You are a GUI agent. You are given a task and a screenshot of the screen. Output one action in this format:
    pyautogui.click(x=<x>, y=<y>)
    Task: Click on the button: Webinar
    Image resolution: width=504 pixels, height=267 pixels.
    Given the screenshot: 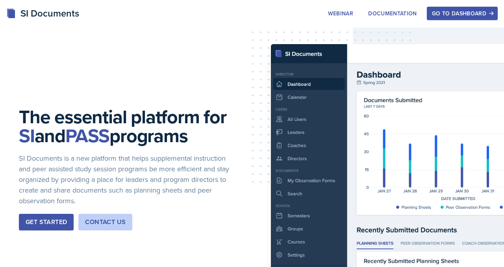 What is the action you would take?
    pyautogui.click(x=341, y=13)
    